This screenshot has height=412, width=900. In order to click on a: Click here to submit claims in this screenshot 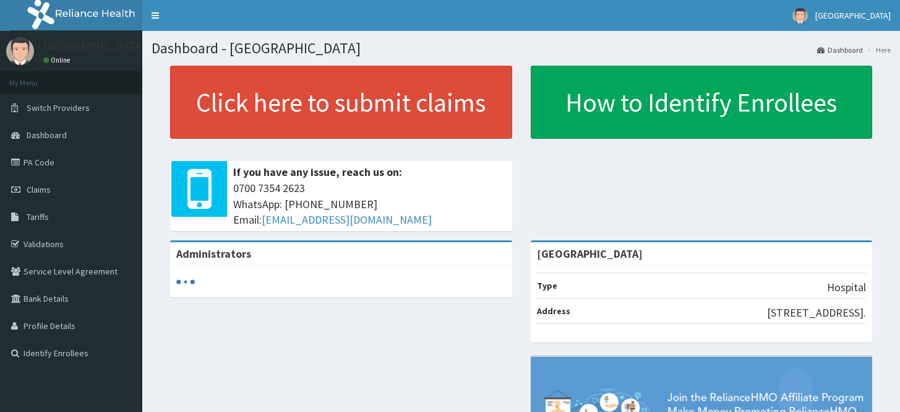, I will do `click(341, 102)`.